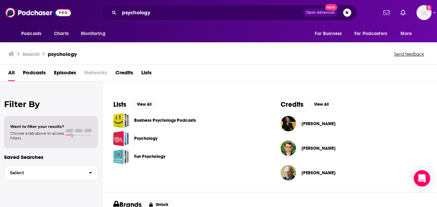 Image resolution: width=437 pixels, height=207 pixels. Describe the element at coordinates (354, 173) in the screenshot. I see `button: David G. MyersDavid G. Myers` at that location.